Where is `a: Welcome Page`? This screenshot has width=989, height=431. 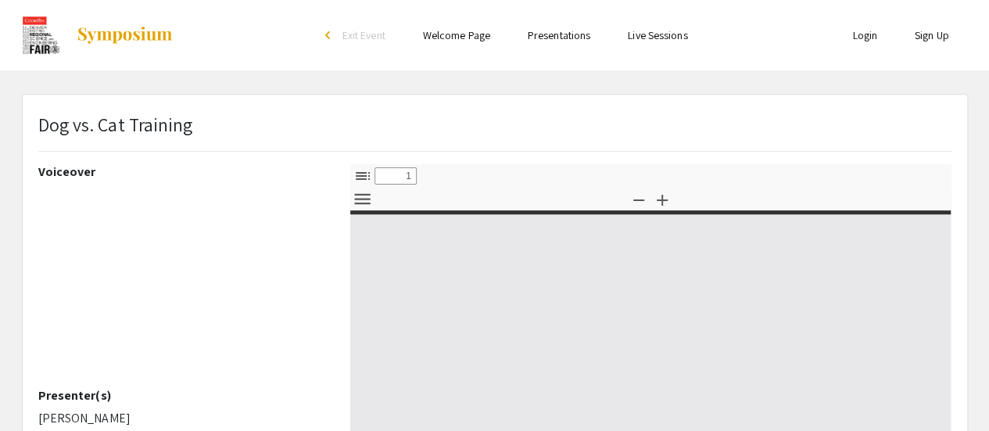
a: Welcome Page is located at coordinates (457, 35).